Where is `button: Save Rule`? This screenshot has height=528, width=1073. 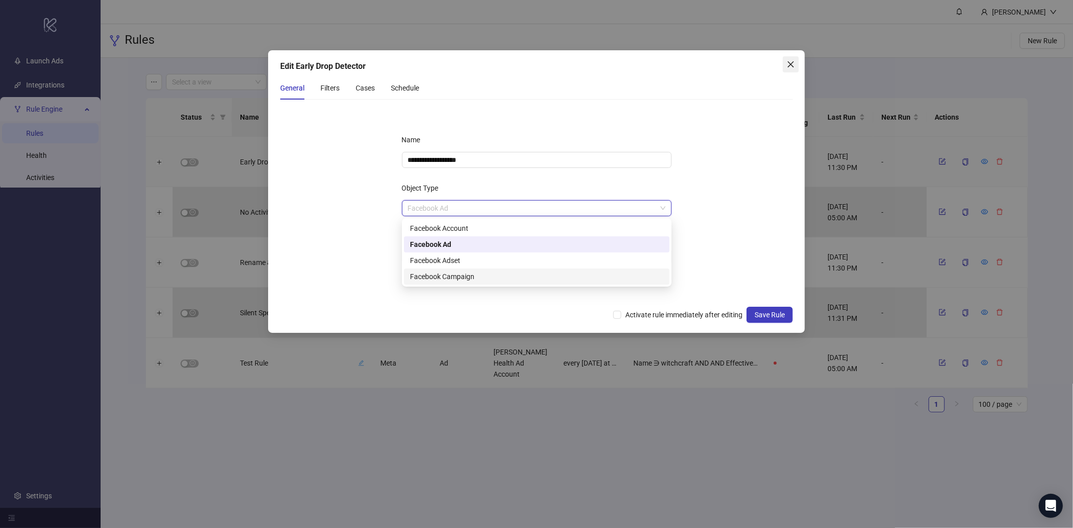
button: Save Rule is located at coordinates (769, 315).